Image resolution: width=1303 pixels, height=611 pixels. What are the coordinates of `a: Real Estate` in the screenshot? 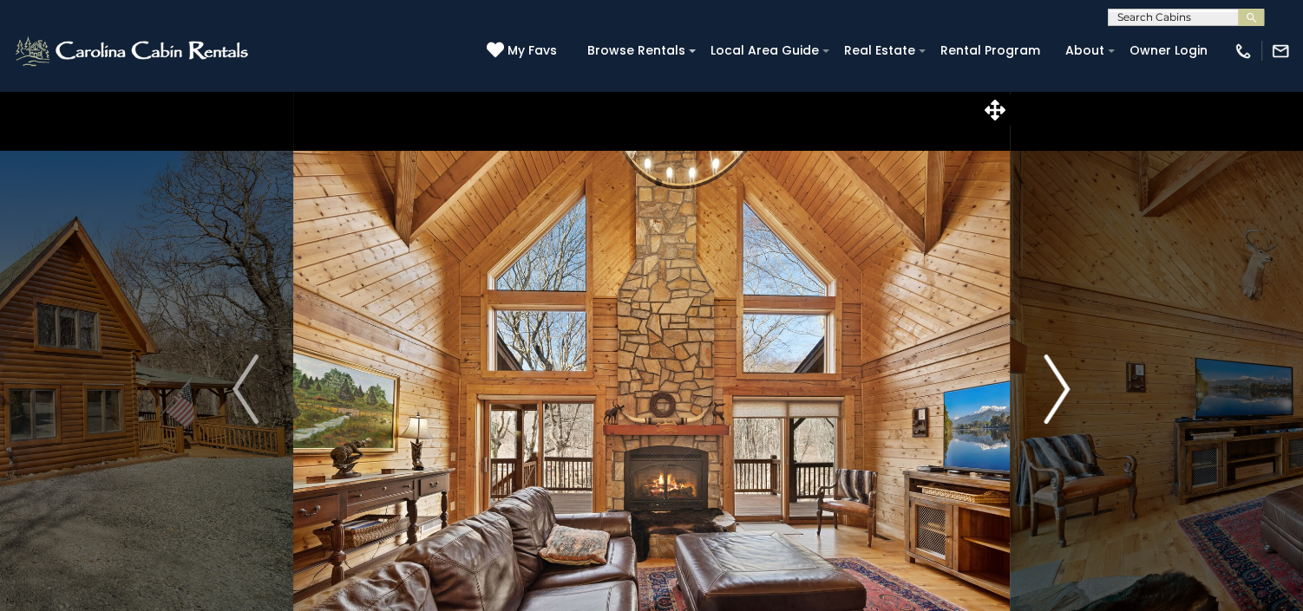 It's located at (879, 50).